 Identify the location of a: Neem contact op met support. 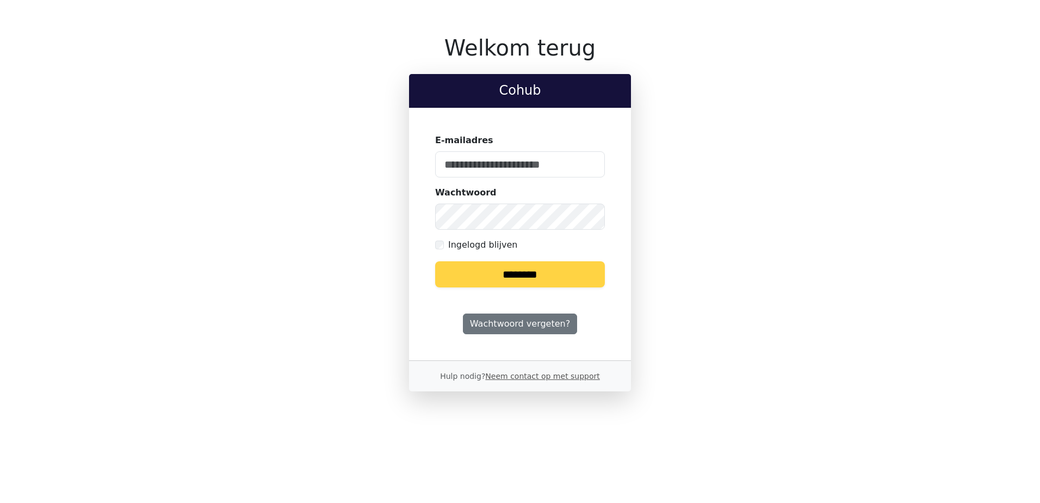
(542, 376).